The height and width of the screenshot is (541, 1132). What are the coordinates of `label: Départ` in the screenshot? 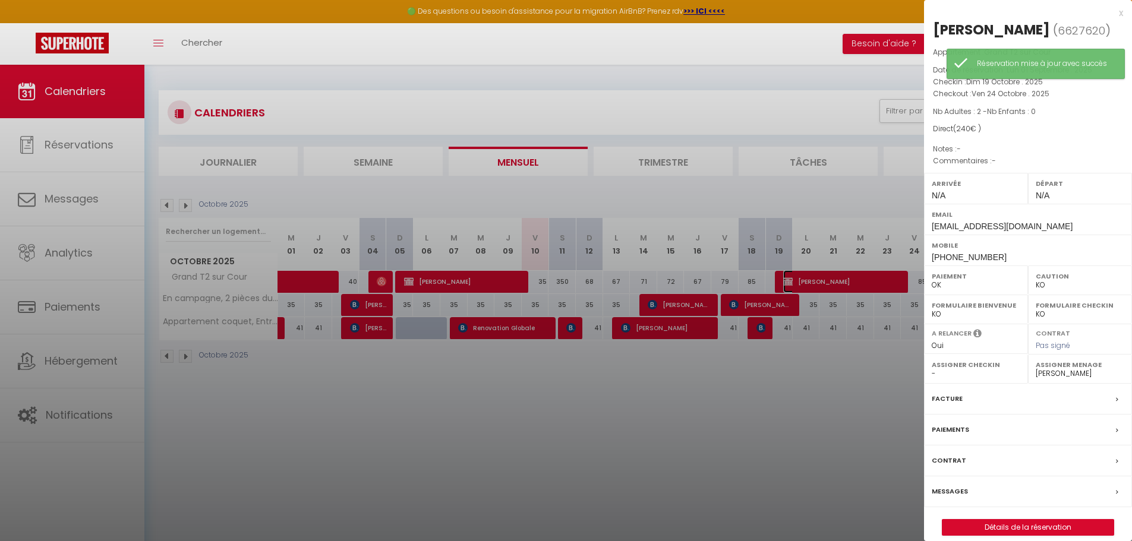 It's located at (1080, 184).